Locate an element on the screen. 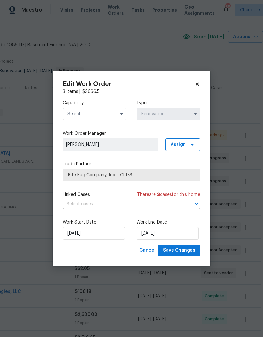 The height and width of the screenshot is (337, 263). span: Assign is located at coordinates (178, 145).